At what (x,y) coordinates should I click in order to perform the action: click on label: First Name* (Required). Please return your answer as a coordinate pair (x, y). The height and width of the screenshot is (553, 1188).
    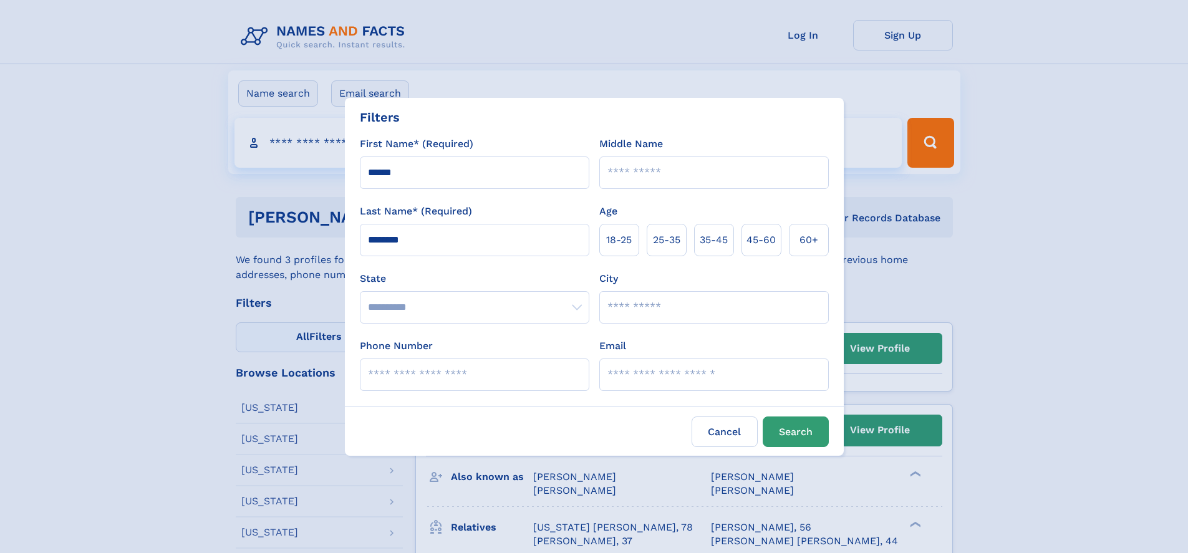
    Looking at the image, I should click on (417, 144).